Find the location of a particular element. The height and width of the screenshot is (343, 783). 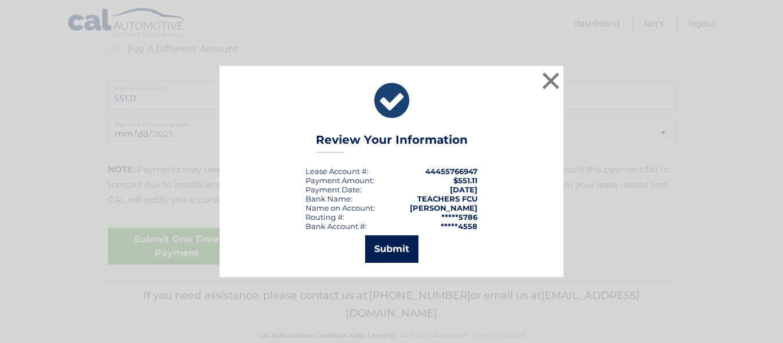

div: Name on Account: is located at coordinates (340, 208).